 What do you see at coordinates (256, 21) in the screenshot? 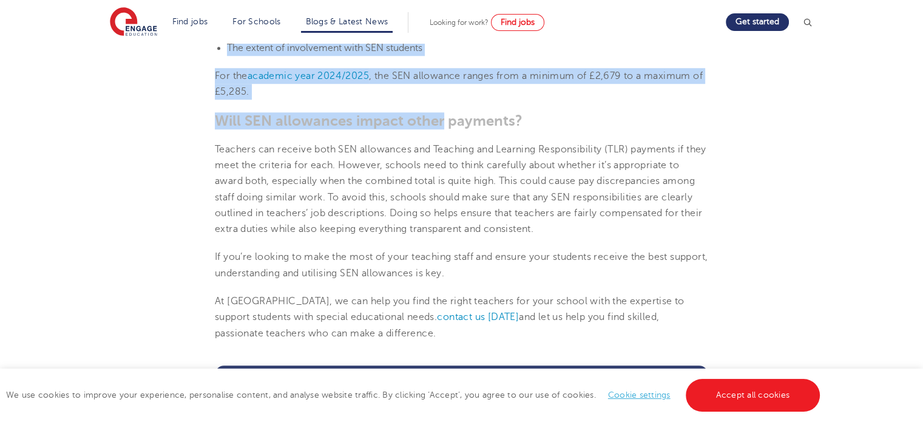
I see `a: For Schools` at bounding box center [256, 21].